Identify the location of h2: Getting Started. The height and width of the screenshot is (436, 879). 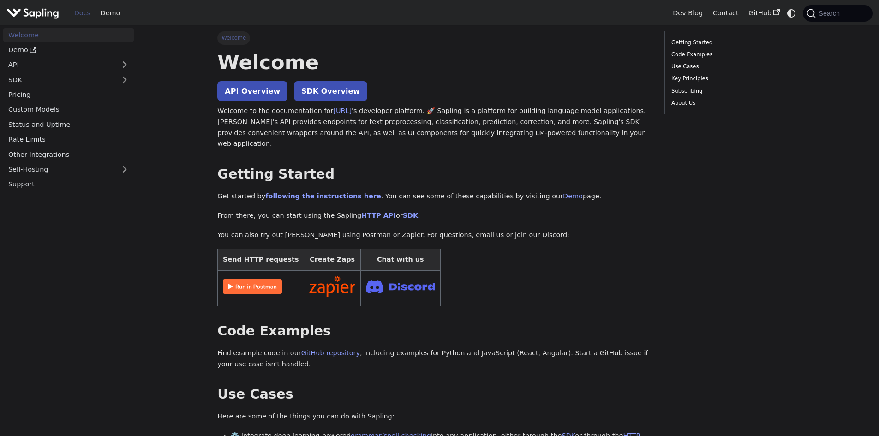
(434, 174).